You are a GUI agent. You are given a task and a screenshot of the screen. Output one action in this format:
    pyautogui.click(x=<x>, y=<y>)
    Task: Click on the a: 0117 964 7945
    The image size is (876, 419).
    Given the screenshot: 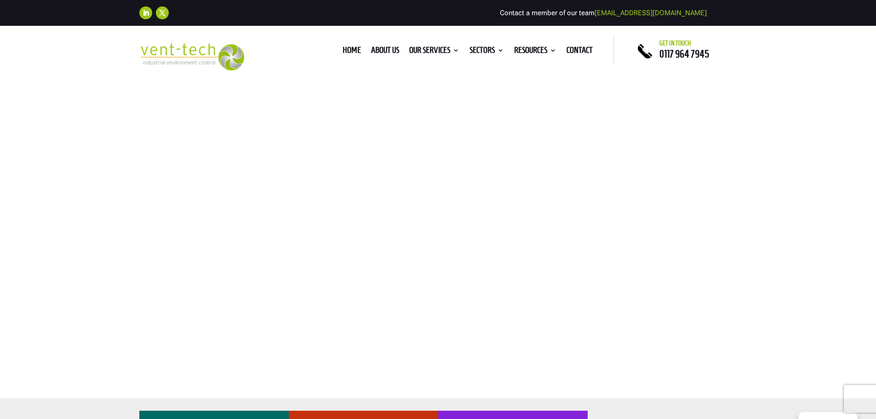 What is the action you would take?
    pyautogui.click(x=684, y=54)
    